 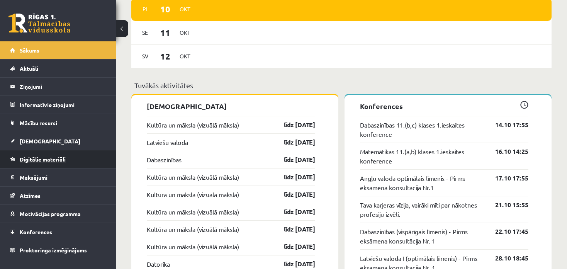 What do you see at coordinates (422, 183) in the screenshot?
I see `a: Angļu valoda optimālais līmenis - Pirms eksāmena konsultācija Nr.1` at bounding box center [422, 183].